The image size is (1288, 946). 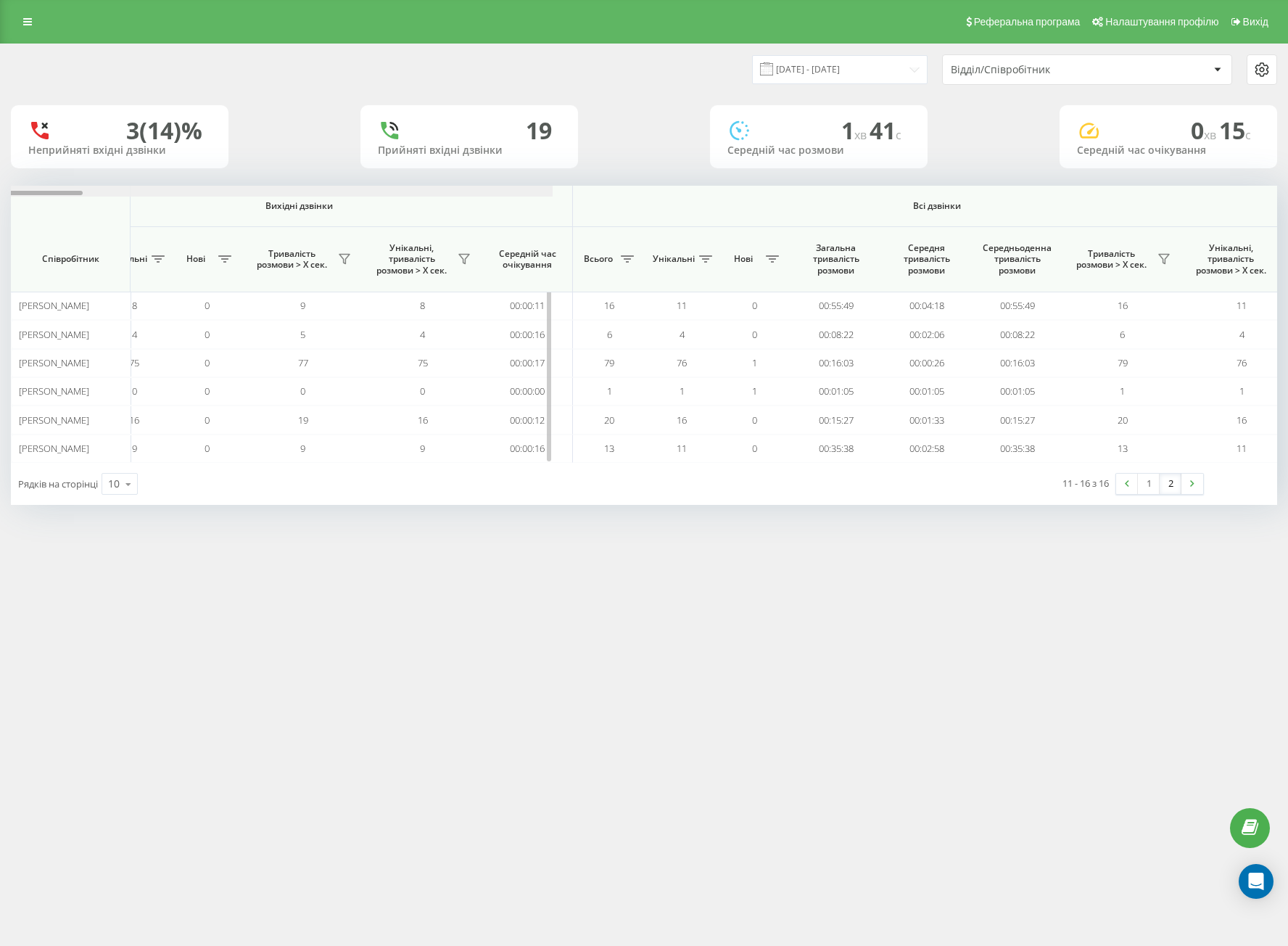 I want to click on div: Відділ/Співробітник, so click(x=1037, y=70).